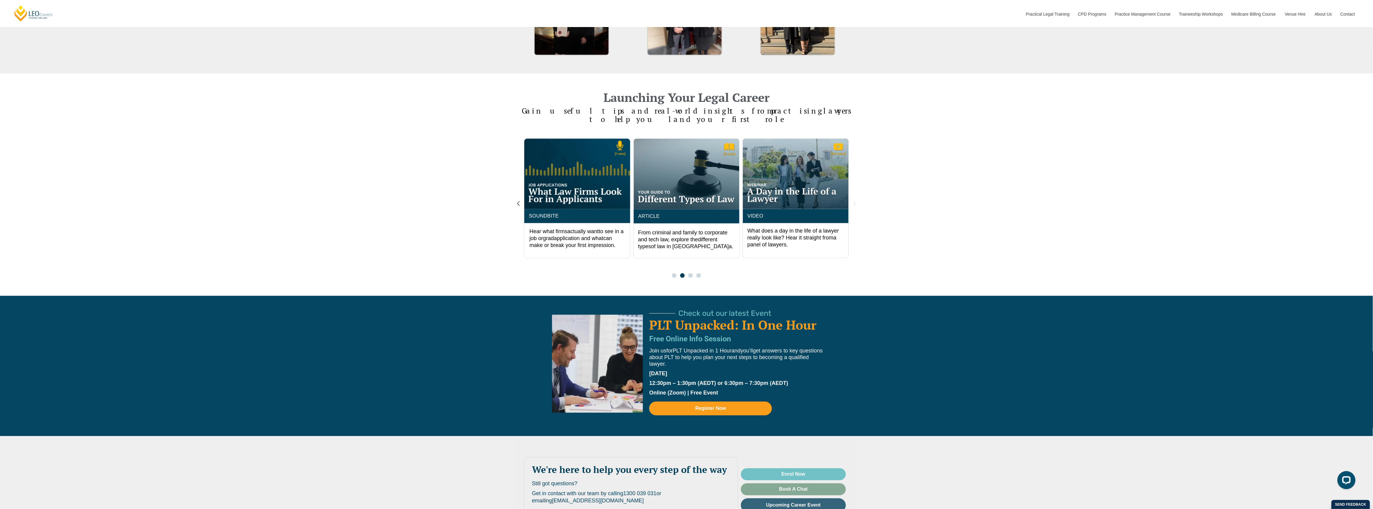  Describe the element at coordinates (793, 475) in the screenshot. I see `span: Enrol Now` at that location.